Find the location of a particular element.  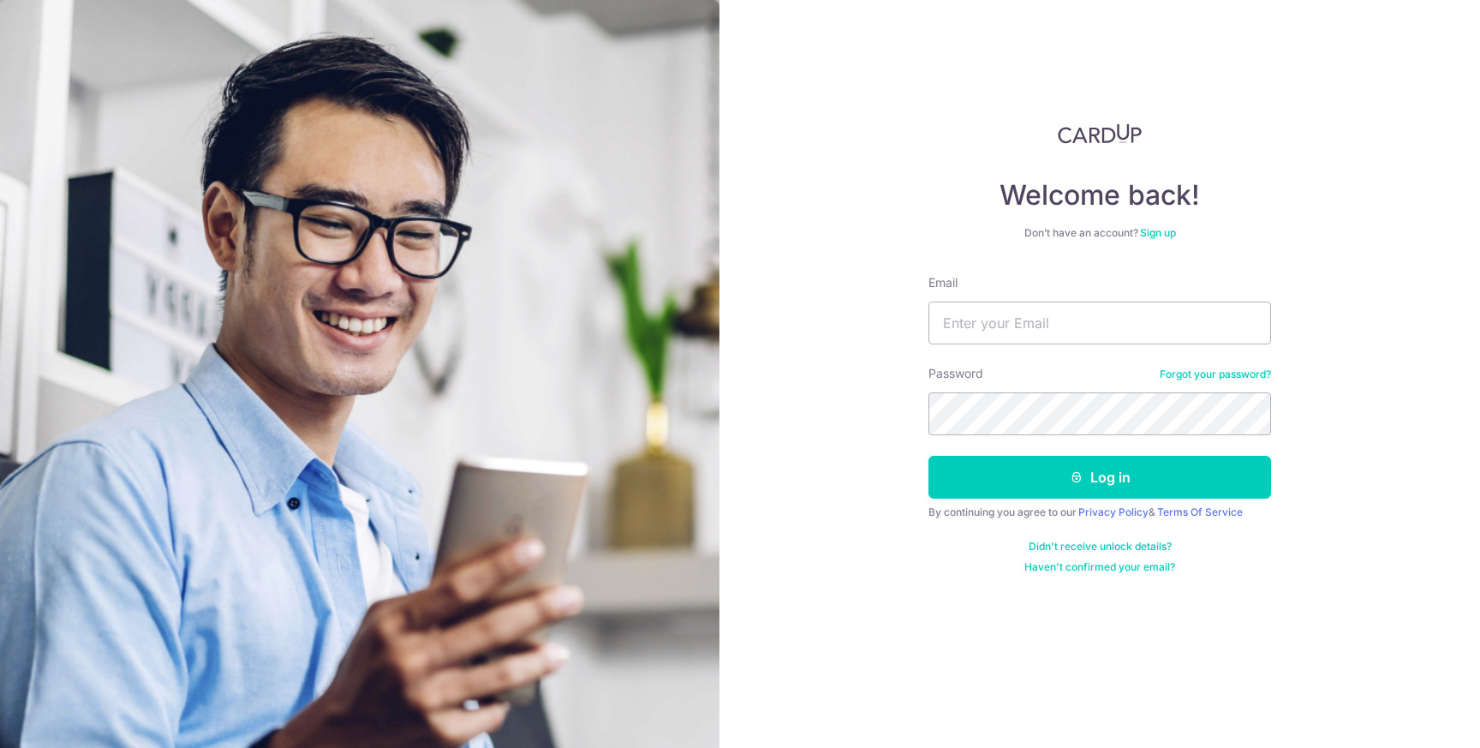

a: Sign up is located at coordinates (1158, 232).